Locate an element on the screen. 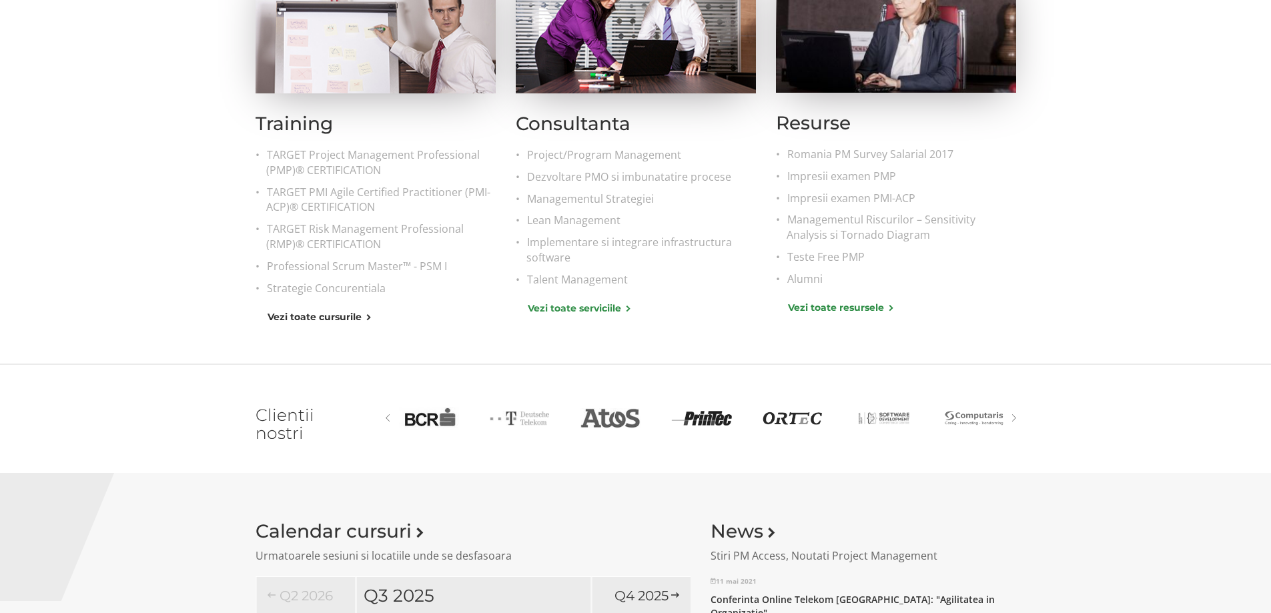  a: Implementare si integrare infrastructura software is located at coordinates (641, 250).